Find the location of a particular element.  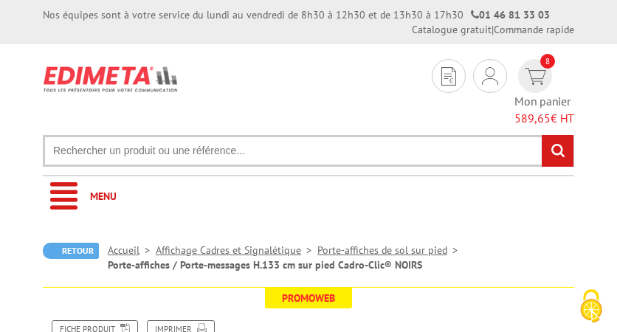

img: Edimeta is located at coordinates (111, 79).